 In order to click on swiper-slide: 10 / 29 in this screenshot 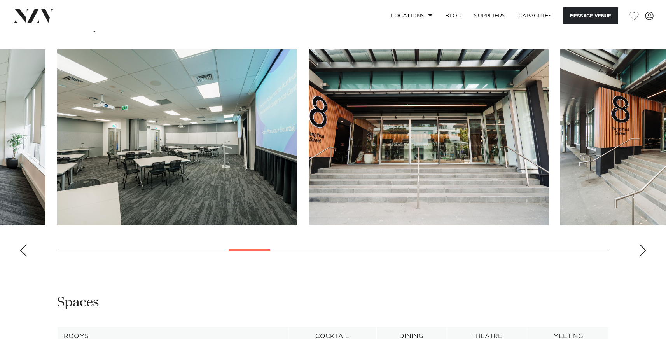, I will do `click(177, 137)`.